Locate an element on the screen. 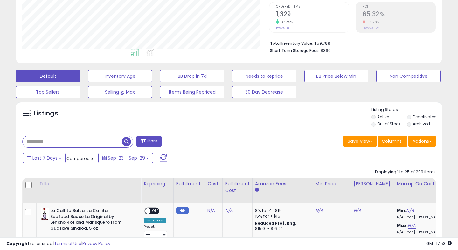 This screenshot has width=458, height=250. div: Amazon AI is located at coordinates (155, 221).